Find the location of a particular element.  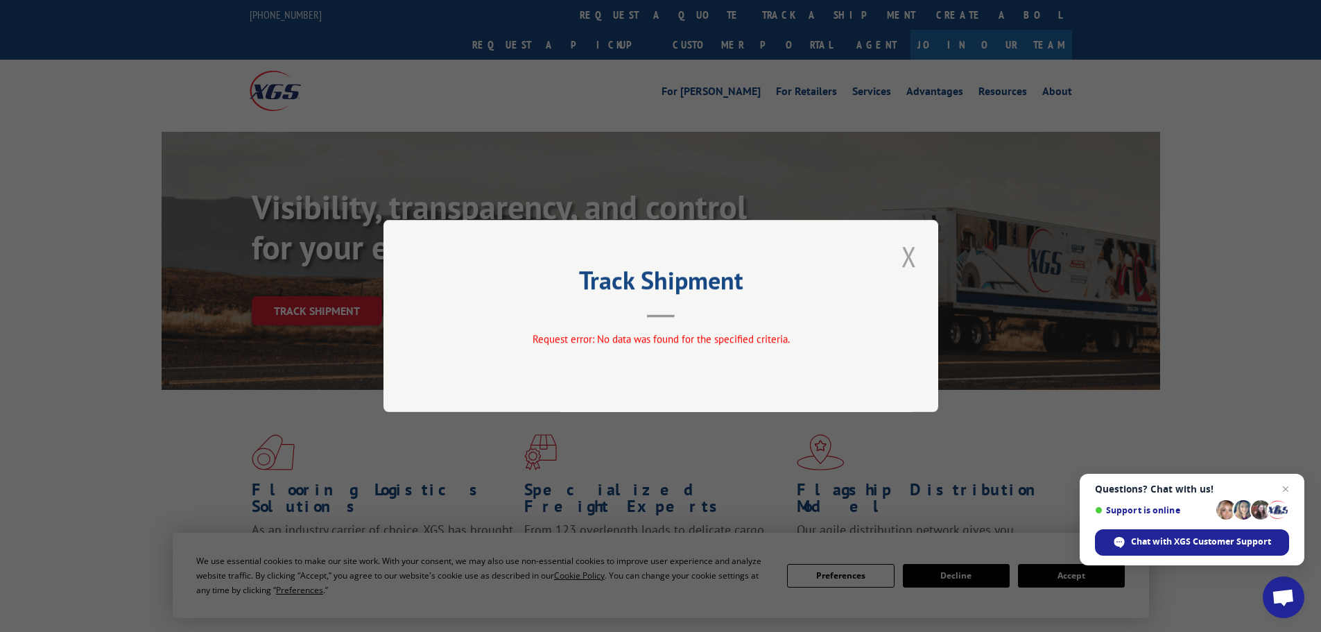

button: Close modal is located at coordinates (909, 256).